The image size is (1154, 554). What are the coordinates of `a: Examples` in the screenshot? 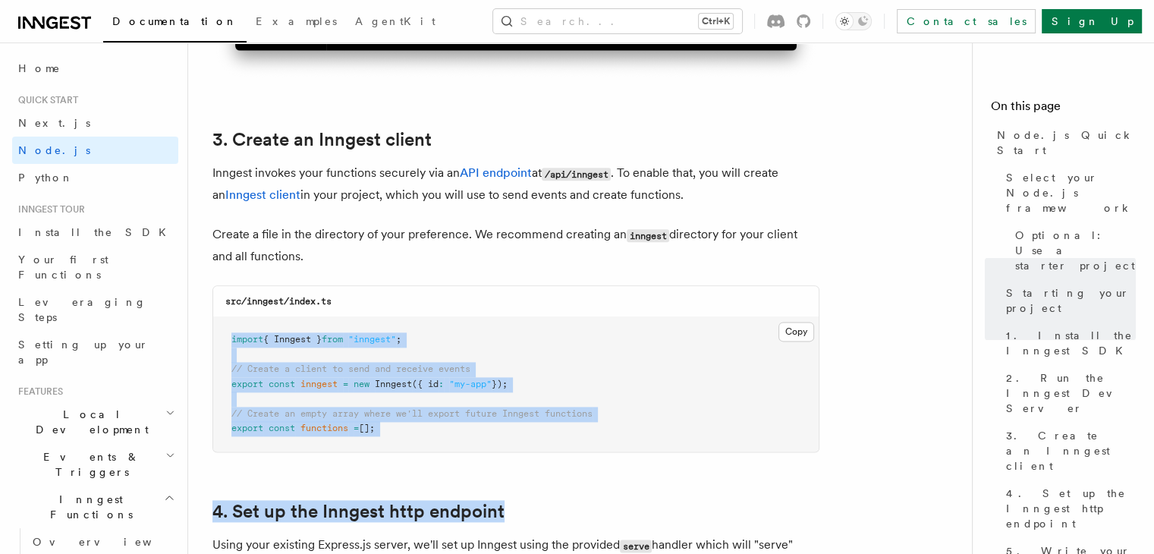 It's located at (296, 23).